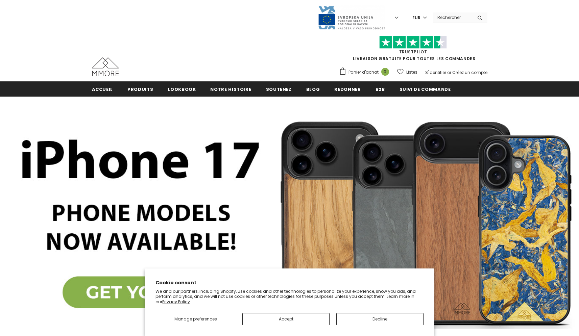 The image size is (579, 336). I want to click on a: Produits, so click(140, 89).